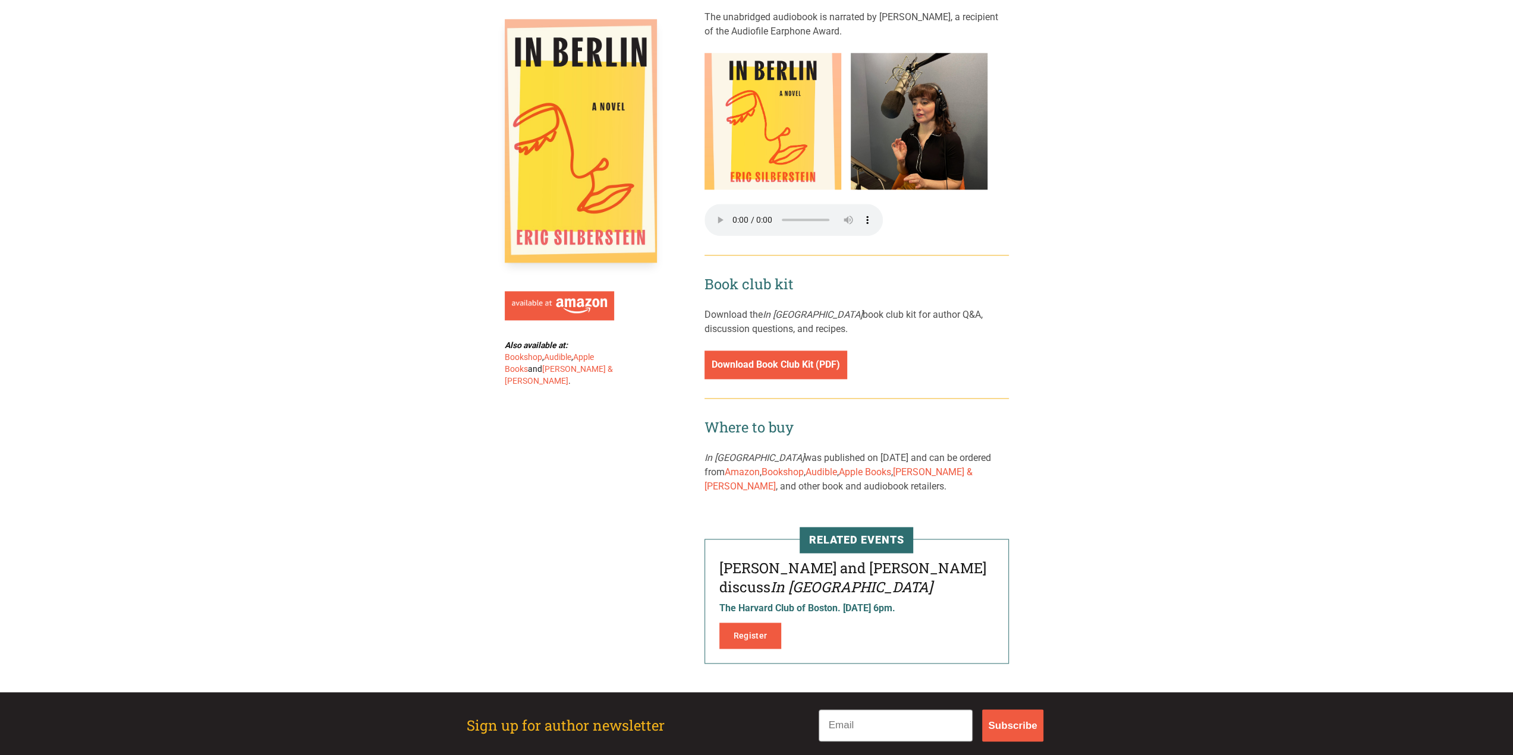 This screenshot has height=755, width=1513. I want to click on a: Available at Amazon, so click(559, 304).